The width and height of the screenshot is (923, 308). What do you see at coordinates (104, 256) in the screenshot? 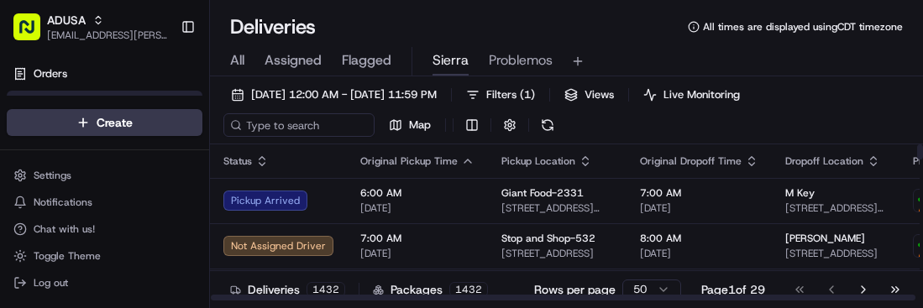
I see `button: Toggle Theme` at bounding box center [104, 256].